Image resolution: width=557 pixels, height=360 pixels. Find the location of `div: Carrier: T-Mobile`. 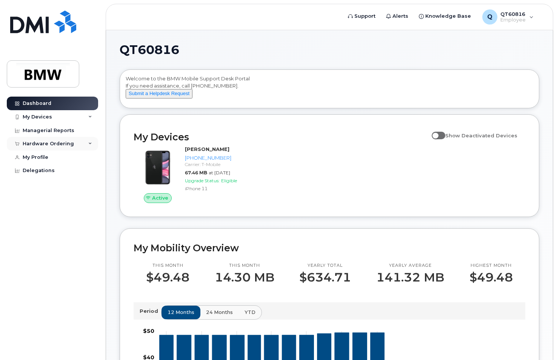

div: Carrier: T-Mobile is located at coordinates (220, 164).